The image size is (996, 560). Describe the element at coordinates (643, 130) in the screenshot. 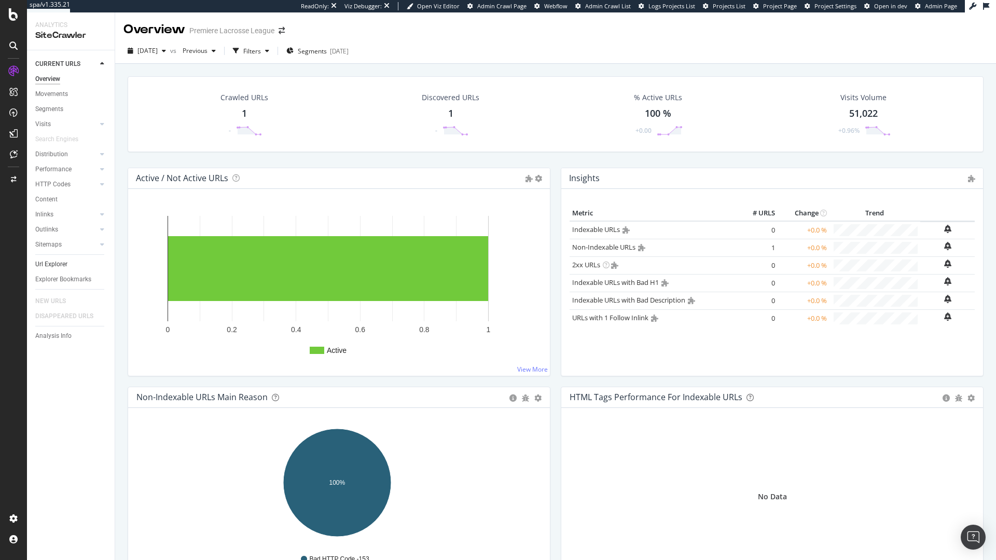

I see `div: +0.00` at that location.